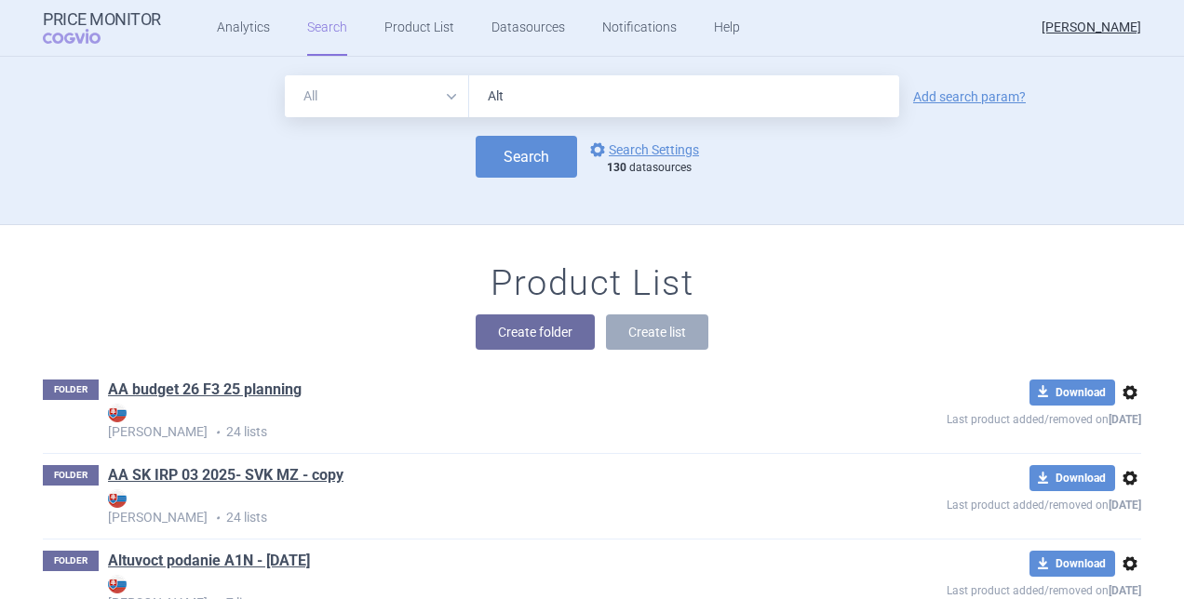  Describe the element at coordinates (85, 36) in the screenshot. I see `span: COGVIO` at that location.